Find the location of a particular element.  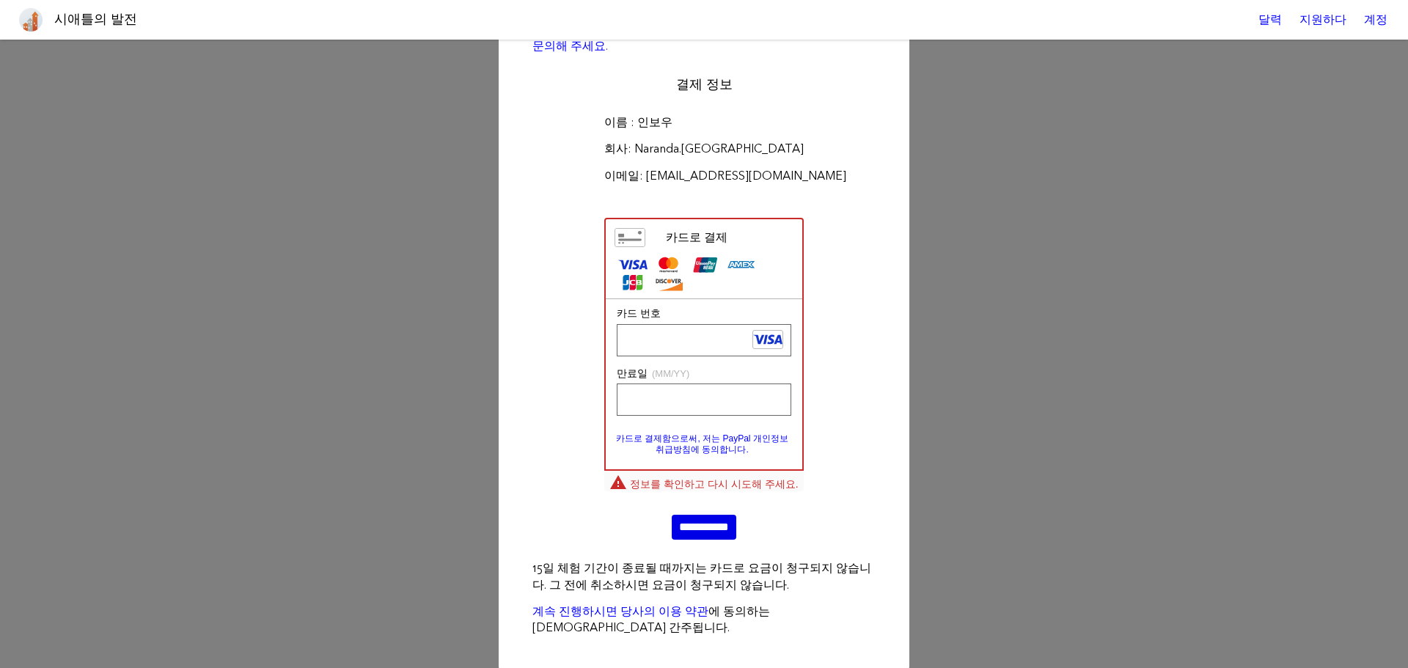

font: 지원하다 is located at coordinates (1323, 19).